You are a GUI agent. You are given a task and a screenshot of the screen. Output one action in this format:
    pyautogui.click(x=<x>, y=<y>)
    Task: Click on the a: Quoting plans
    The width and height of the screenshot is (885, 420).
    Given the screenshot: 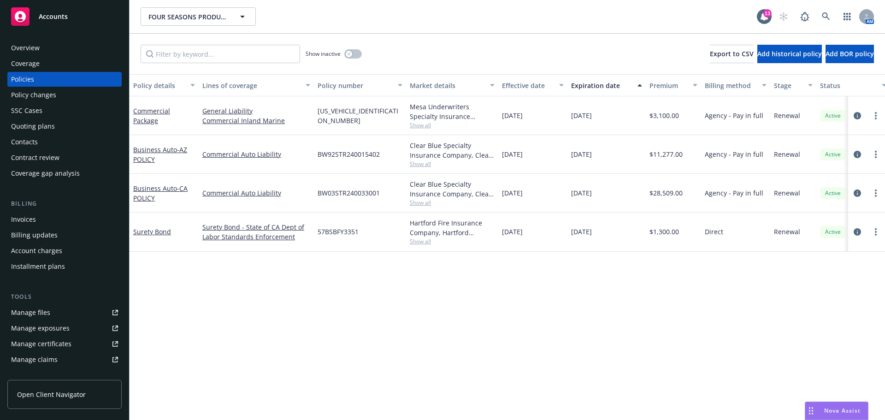 What is the action you would take?
    pyautogui.click(x=65, y=126)
    